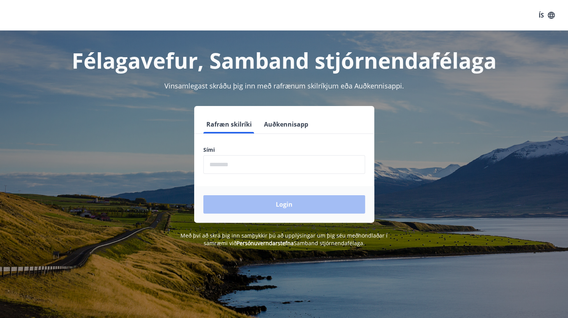  Describe the element at coordinates (229, 124) in the screenshot. I see `button: Rafræn skilríki` at that location.